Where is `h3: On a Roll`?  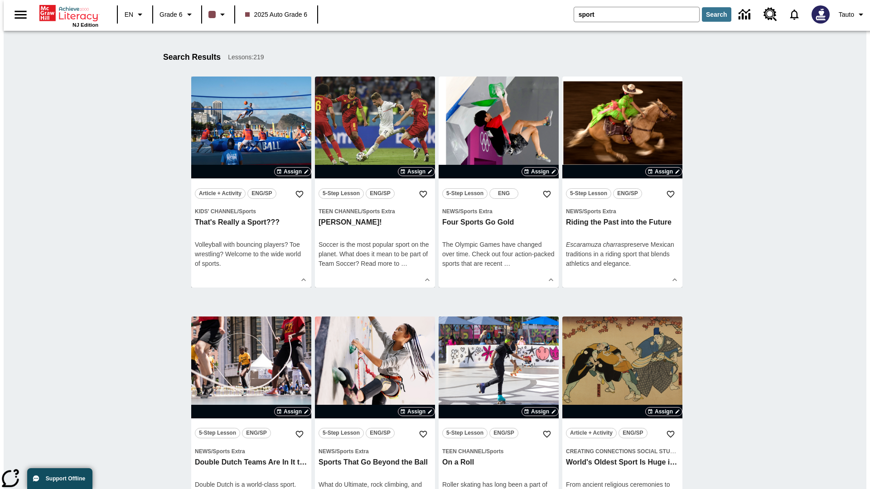
h3: On a Roll is located at coordinates (498, 462).